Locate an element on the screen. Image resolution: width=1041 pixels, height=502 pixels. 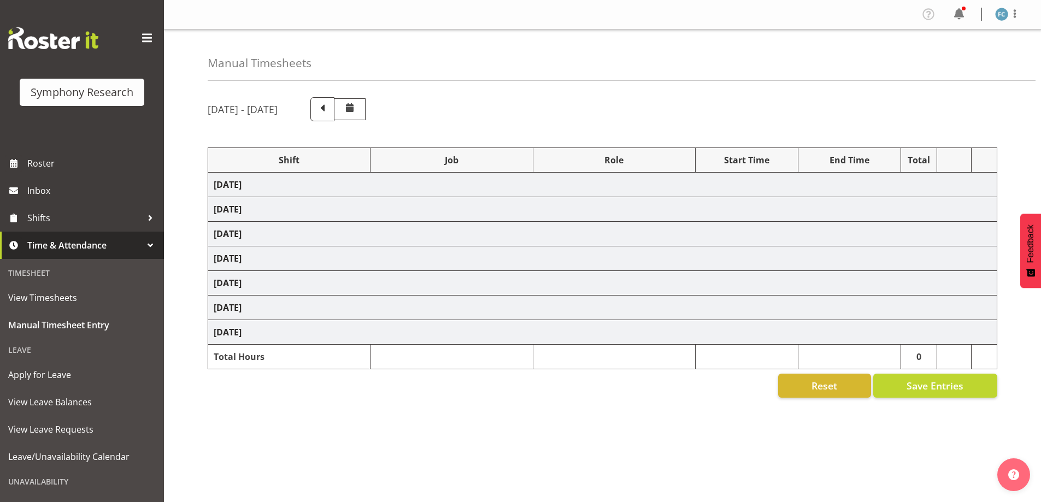
div: Leave is located at coordinates (82, 350).